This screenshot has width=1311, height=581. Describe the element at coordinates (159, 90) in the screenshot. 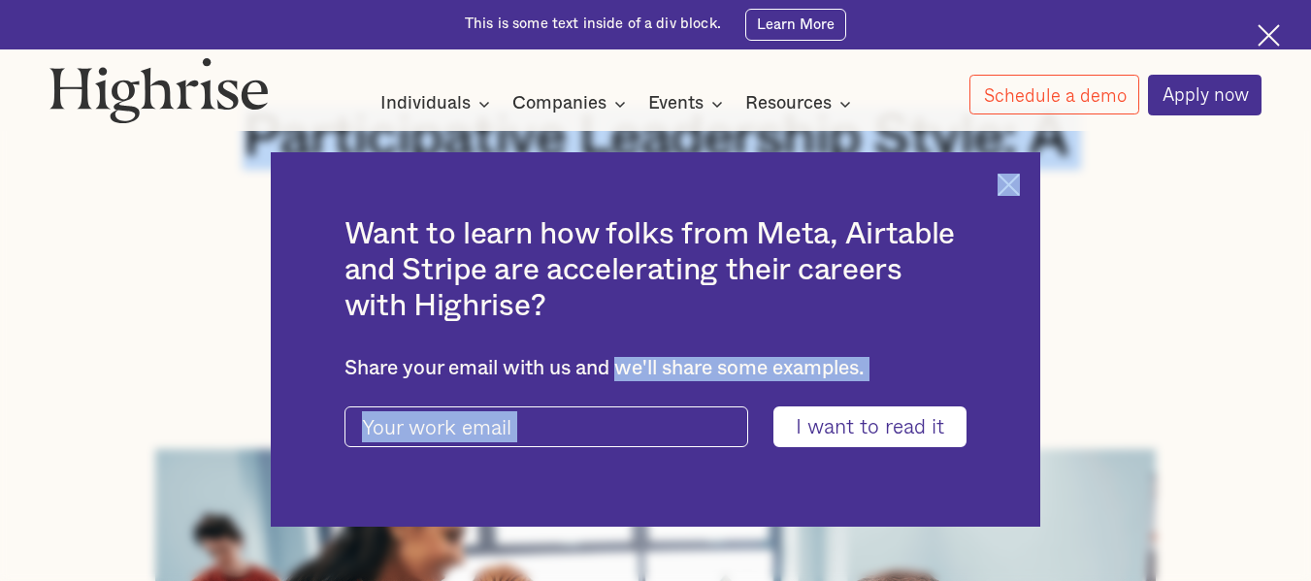

I see `img: Highrise logo` at that location.